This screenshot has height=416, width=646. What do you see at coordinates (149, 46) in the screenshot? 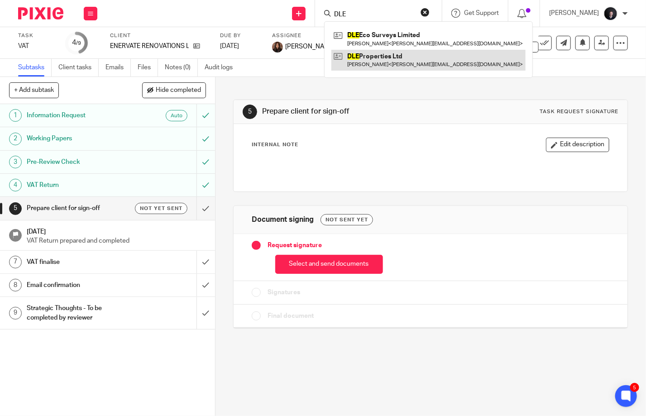
I see `p: ENERVATE RENOVATIONS LTD` at bounding box center [149, 46].